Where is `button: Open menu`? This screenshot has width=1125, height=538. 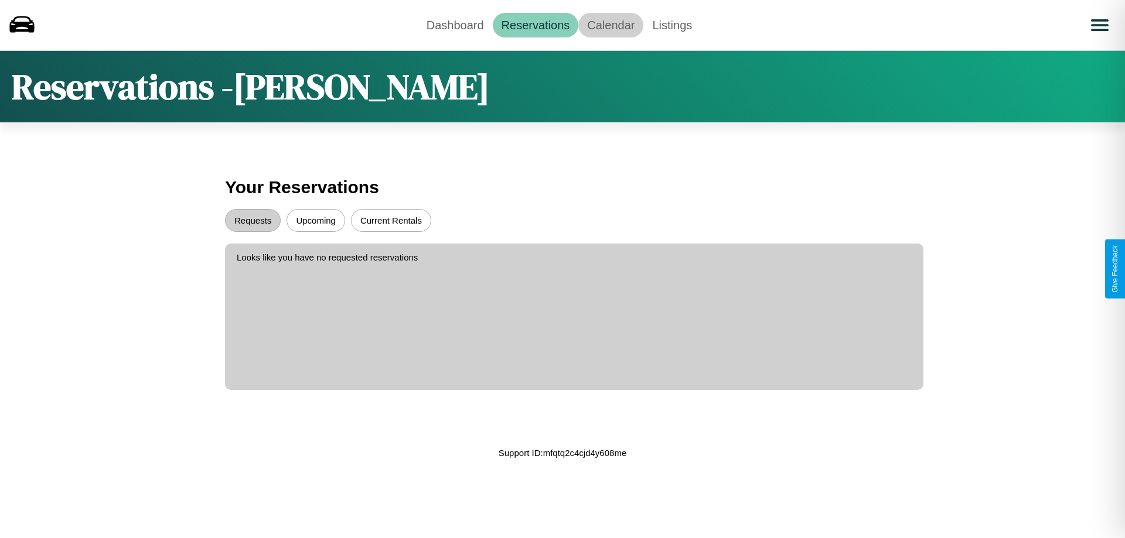
button: Open menu is located at coordinates (1100, 25).